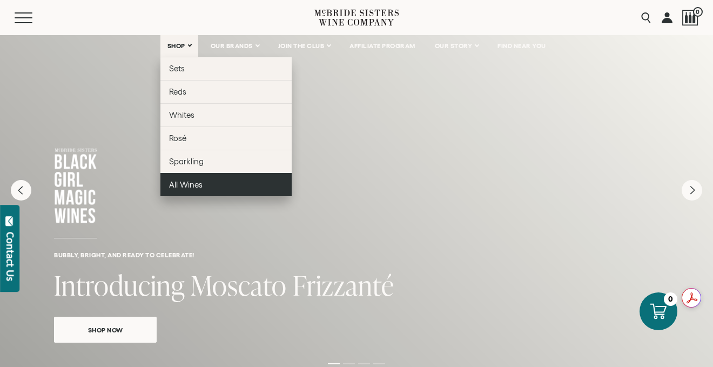 This screenshot has width=713, height=367. I want to click on a: Sets, so click(226, 68).